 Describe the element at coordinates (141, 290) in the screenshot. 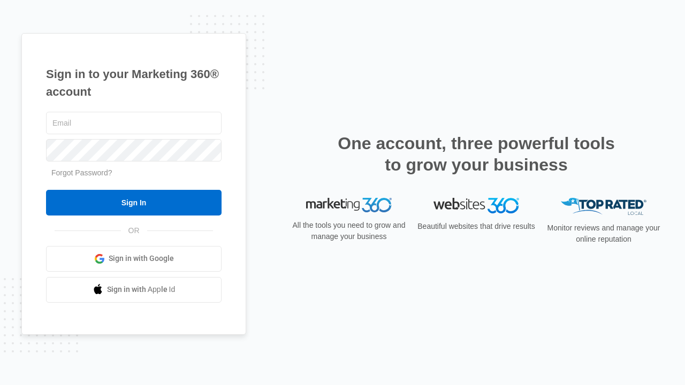

I see `span: Sign in with Apple Id` at that location.